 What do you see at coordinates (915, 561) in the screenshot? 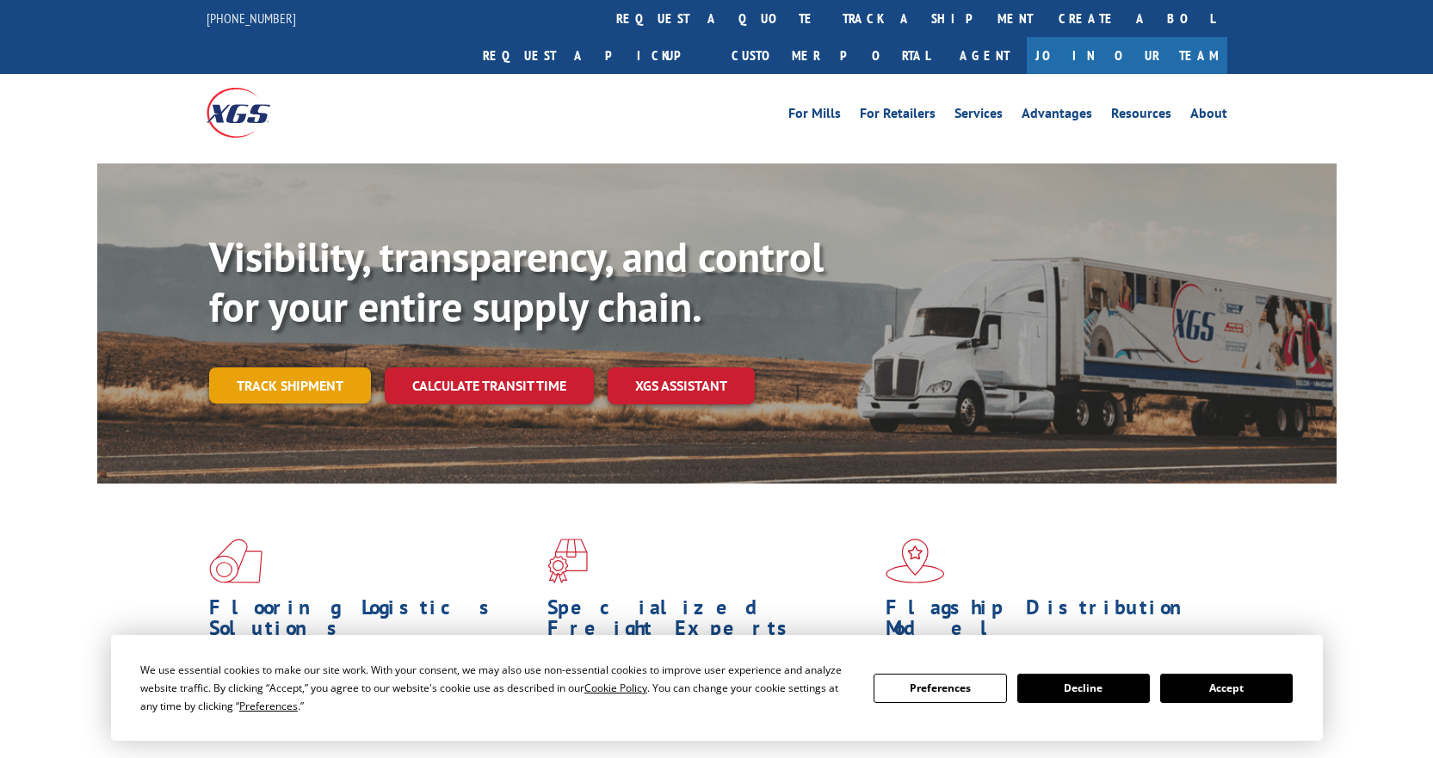
I see `img: xgs-icon-flagship-distribution-model-red` at bounding box center [915, 561].